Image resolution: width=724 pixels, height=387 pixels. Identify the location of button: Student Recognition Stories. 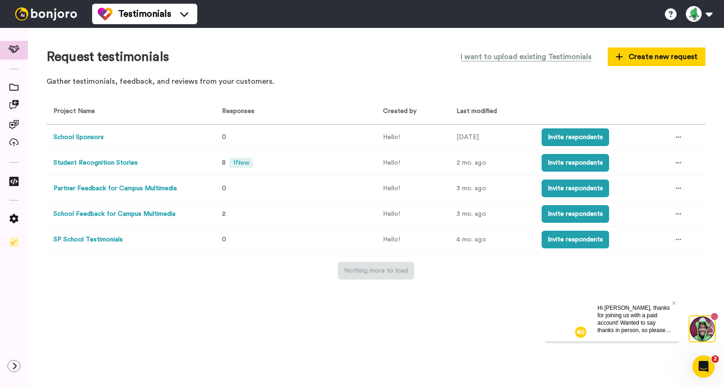
(95, 163).